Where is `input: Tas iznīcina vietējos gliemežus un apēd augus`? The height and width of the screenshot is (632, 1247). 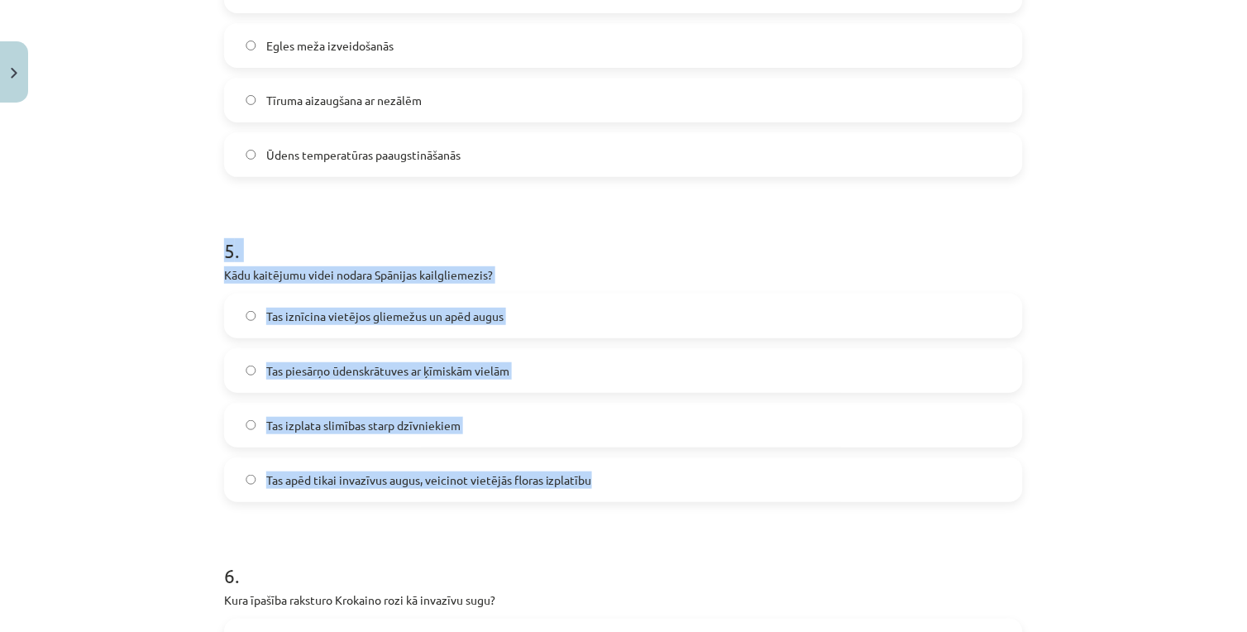
input: Tas iznīcina vietējos gliemežus un apēd augus is located at coordinates (251, 316).